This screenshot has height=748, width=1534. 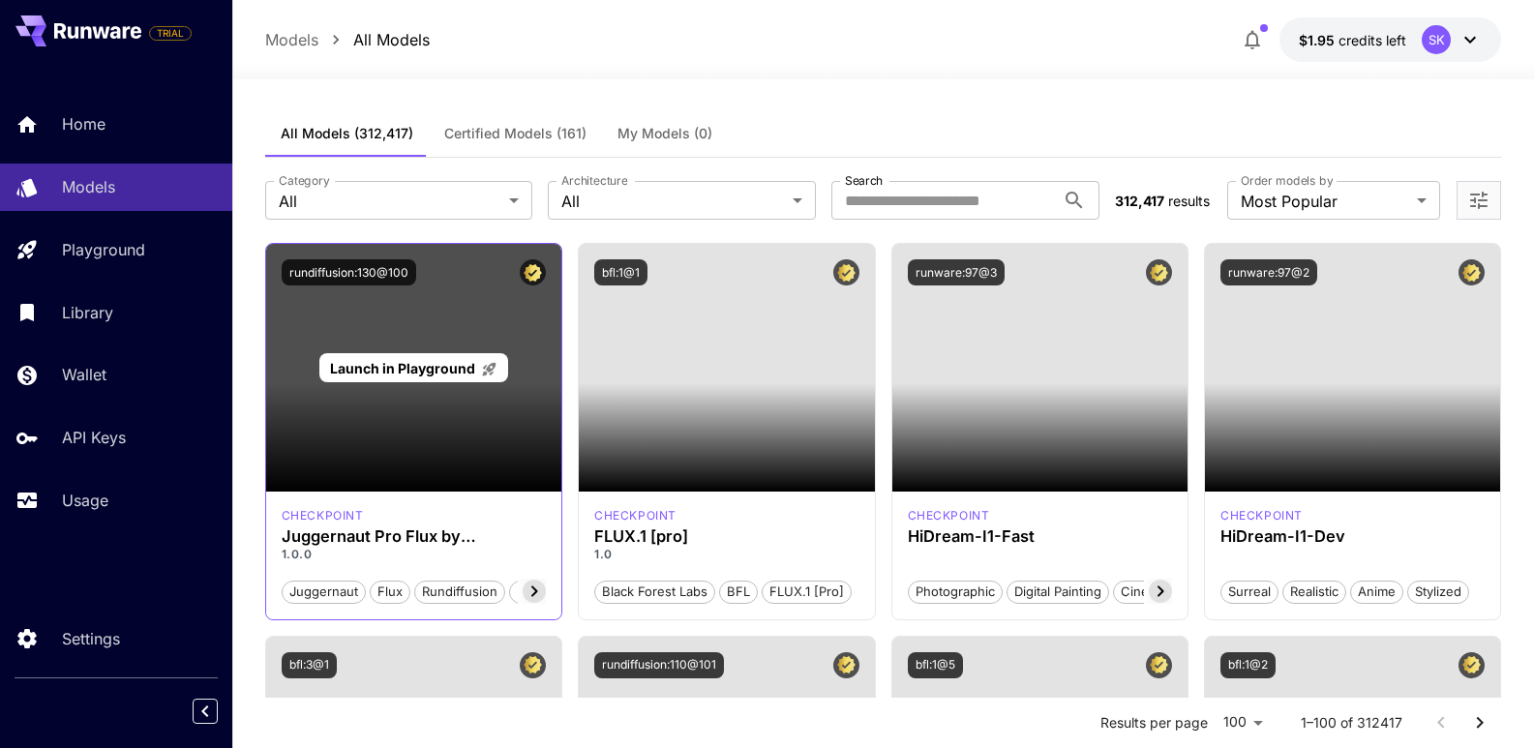 I want to click on button: bfl:1@5, so click(x=935, y=665).